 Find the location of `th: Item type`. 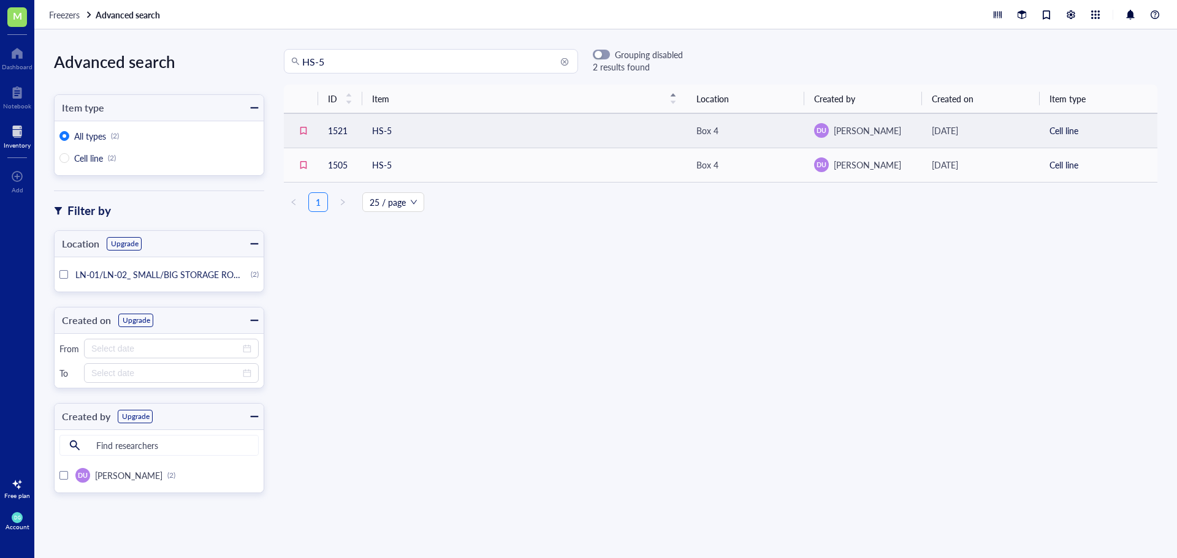

th: Item type is located at coordinates (1098, 99).